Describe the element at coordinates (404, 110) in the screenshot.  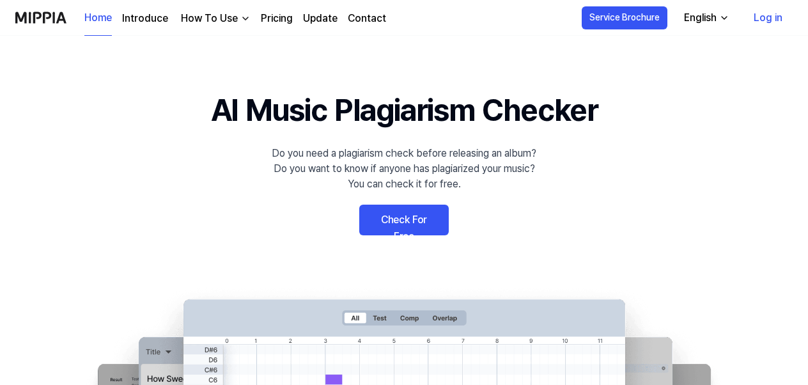
I see `h1: AI Music Plagiarism Checker` at that location.